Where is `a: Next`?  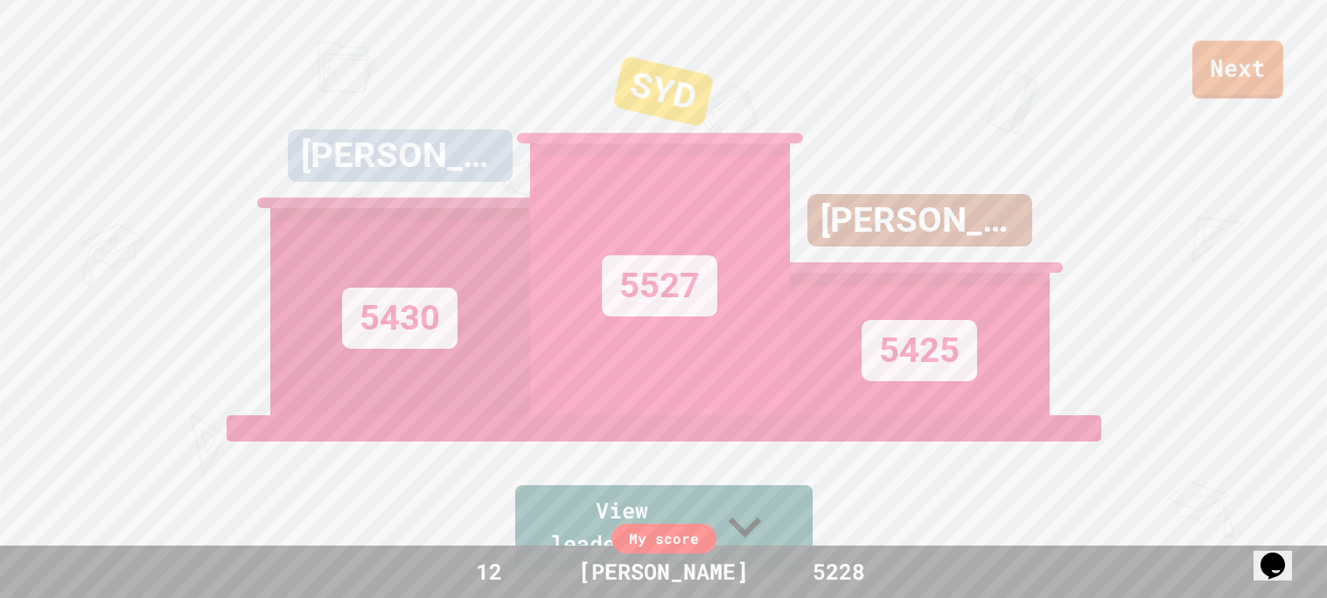 a: Next is located at coordinates (1238, 70).